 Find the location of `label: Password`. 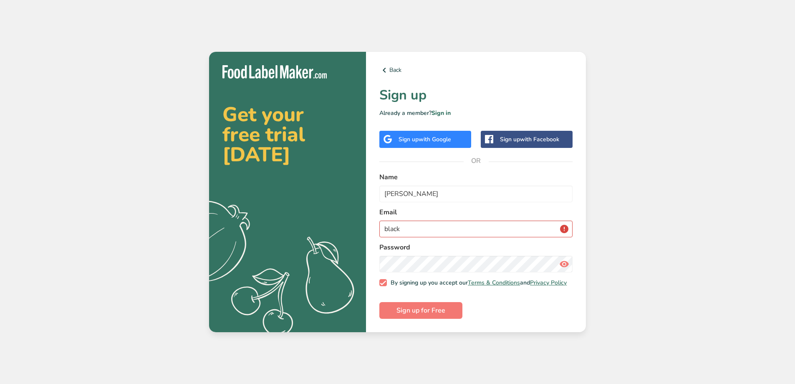

label: Password is located at coordinates (476, 247).